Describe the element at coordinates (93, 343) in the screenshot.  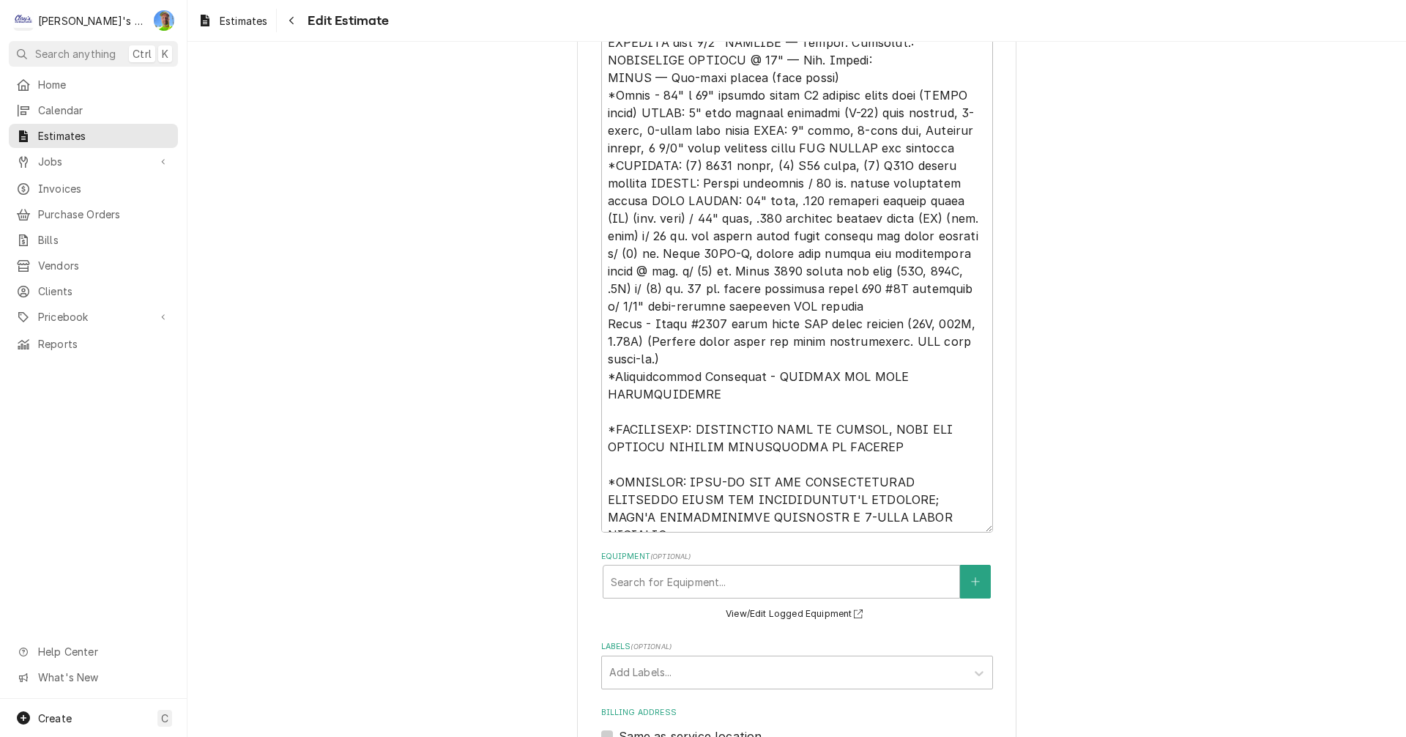
I see `a: Reports` at that location.